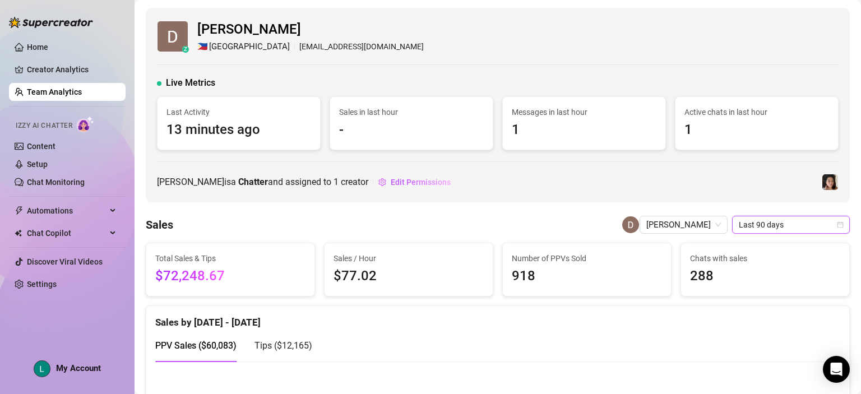  I want to click on span: PPV Sales ( $60,083 ), so click(196, 345).